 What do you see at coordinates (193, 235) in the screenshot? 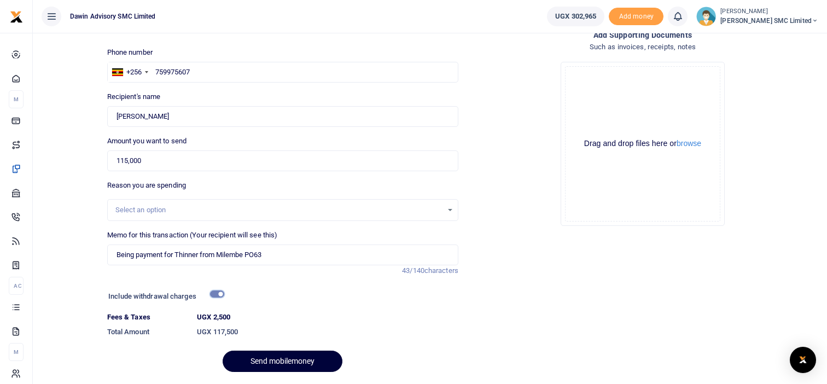
I see `label: Memo for this transaction (Your recipient will see this)` at bounding box center [193, 235].